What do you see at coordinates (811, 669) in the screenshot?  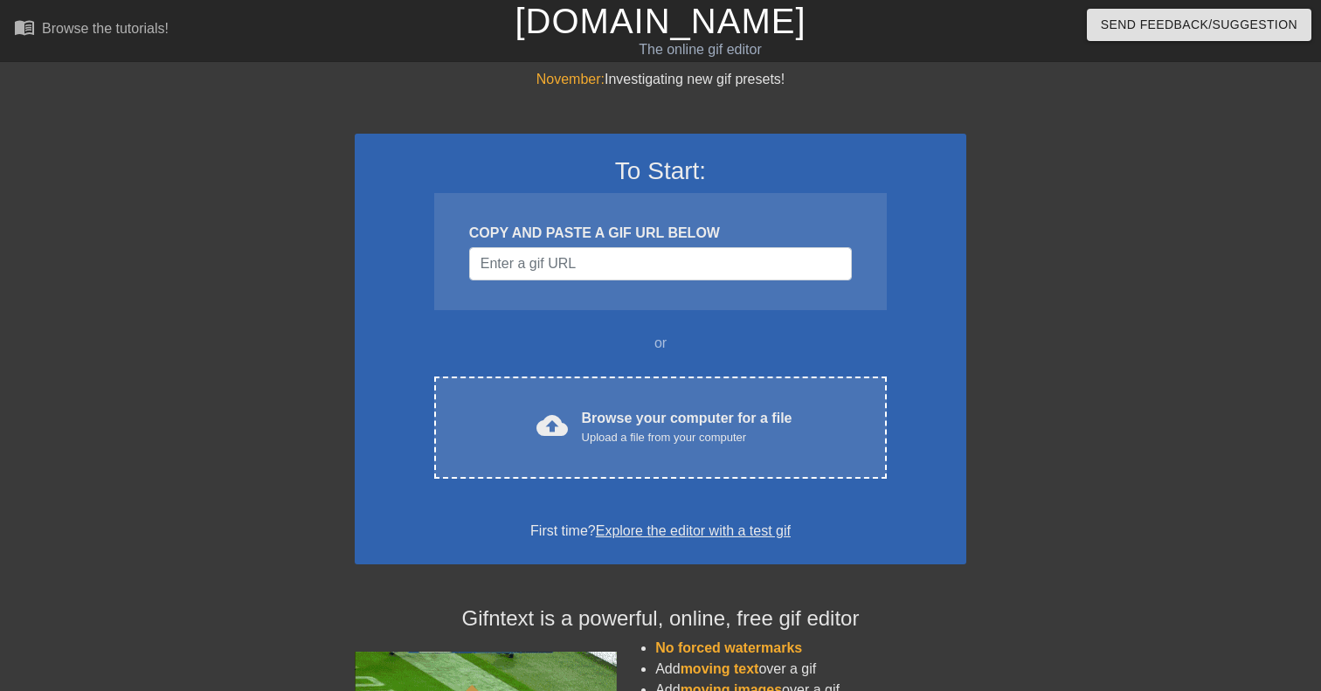 I see `li: Add over a gif` at bounding box center [811, 669].